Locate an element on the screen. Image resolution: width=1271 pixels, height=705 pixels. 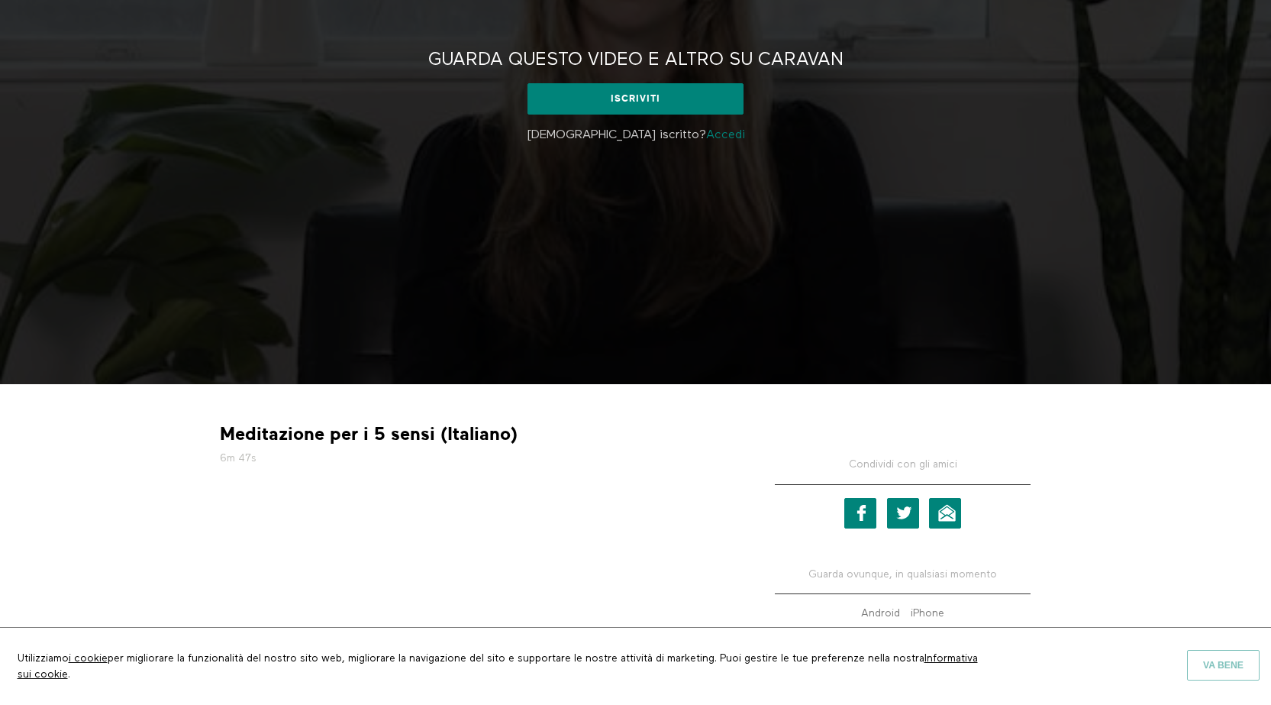
a: Android is located at coordinates (880, 613).